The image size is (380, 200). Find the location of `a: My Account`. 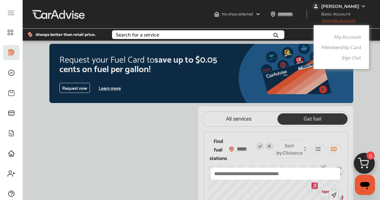

a: My Account is located at coordinates (348, 37).